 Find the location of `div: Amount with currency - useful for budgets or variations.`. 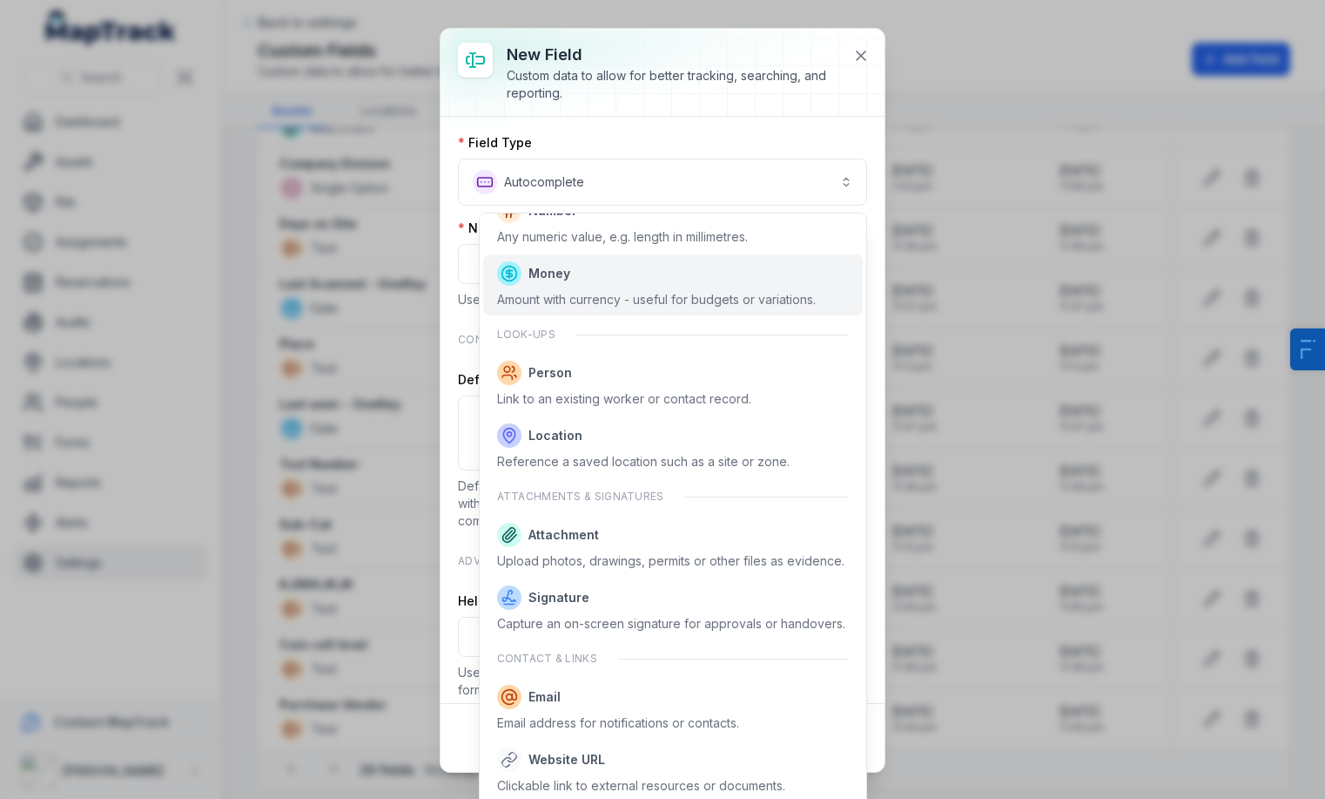

div: Amount with currency - useful for budgets or variations. is located at coordinates (657, 300).